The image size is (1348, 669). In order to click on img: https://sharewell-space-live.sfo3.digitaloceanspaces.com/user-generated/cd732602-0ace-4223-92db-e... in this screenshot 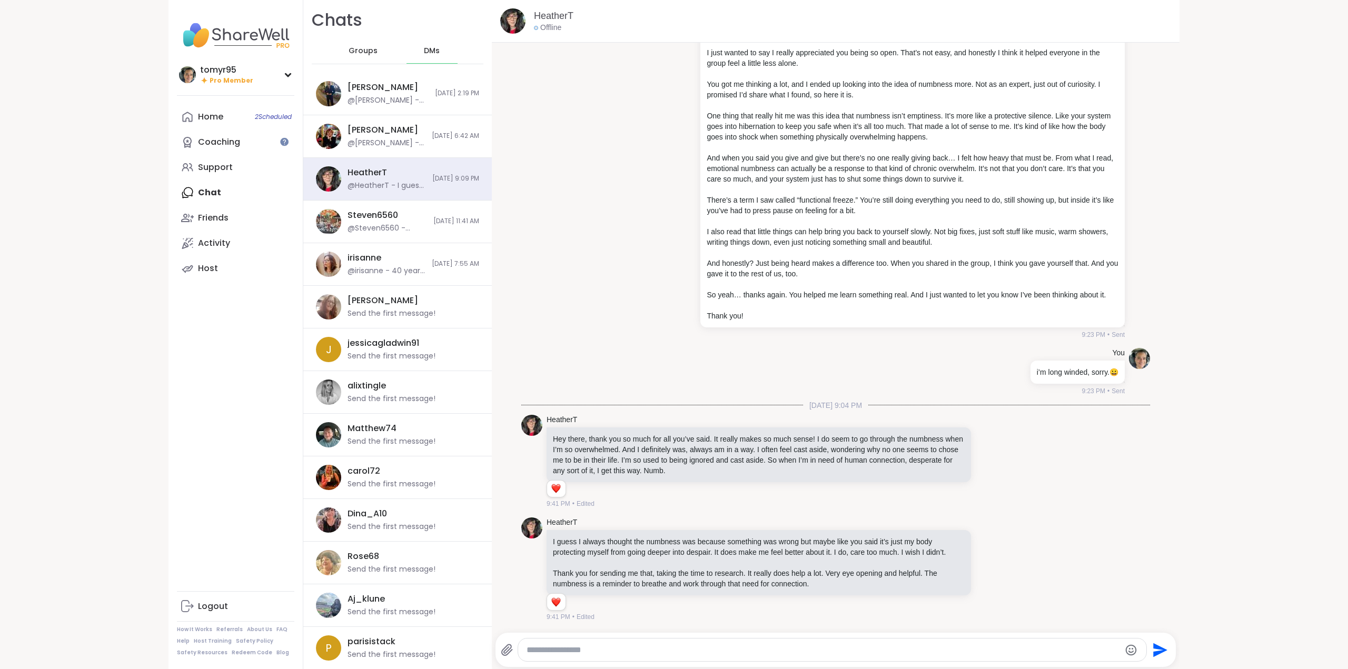, I will do `click(329, 392)`.